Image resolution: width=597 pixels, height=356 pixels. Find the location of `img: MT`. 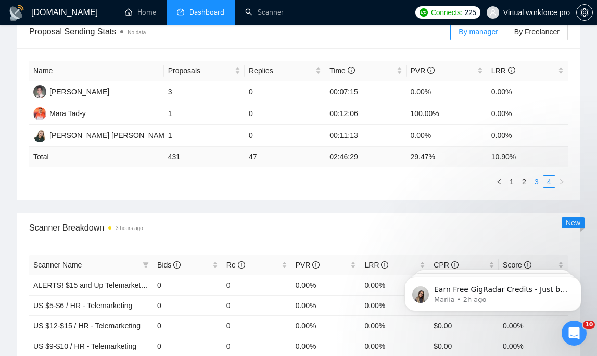

img: MT is located at coordinates (40, 113).